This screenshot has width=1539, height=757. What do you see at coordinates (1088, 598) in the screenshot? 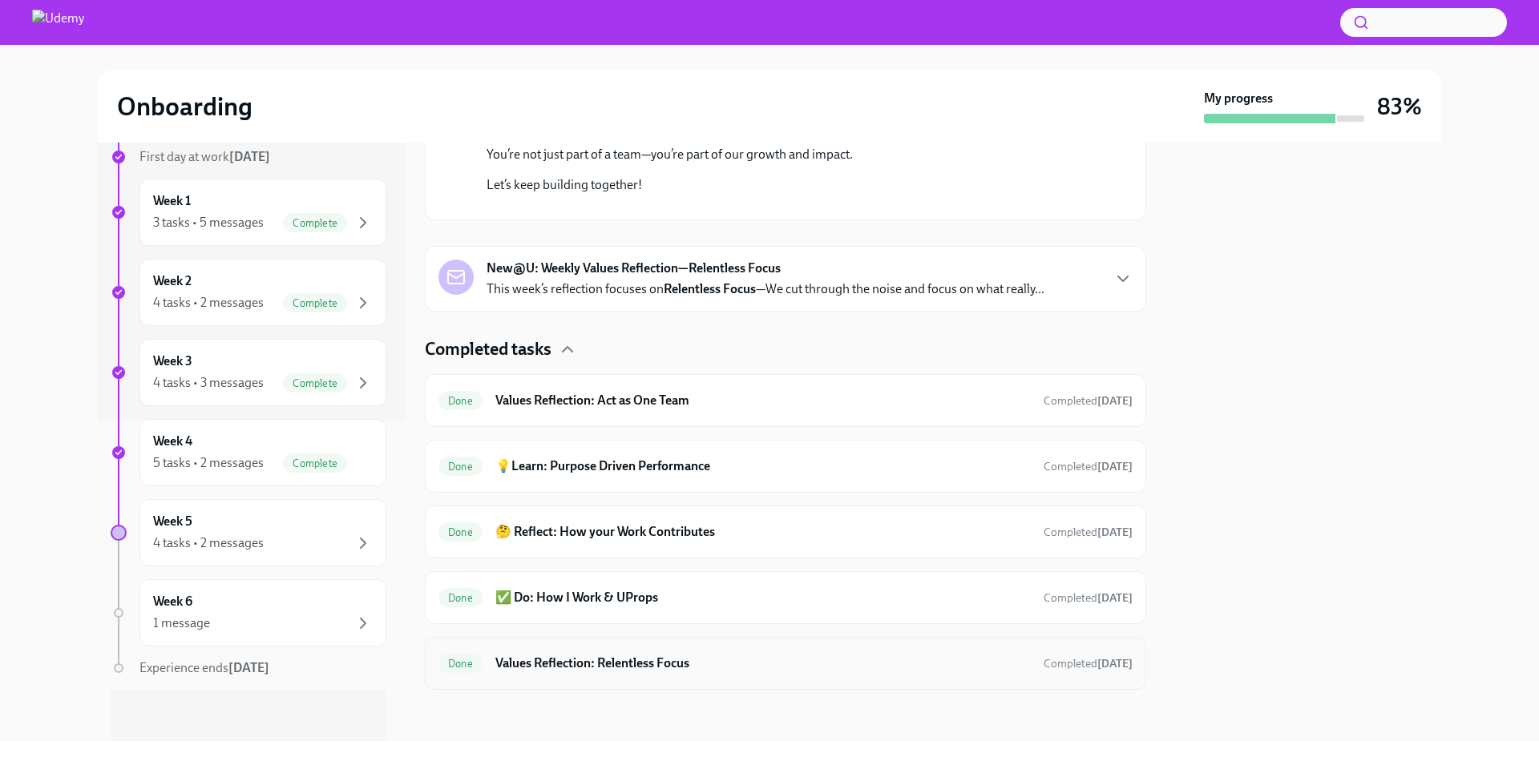
I see `span: October 3rd, 2025 18:00` at bounding box center [1088, 598].